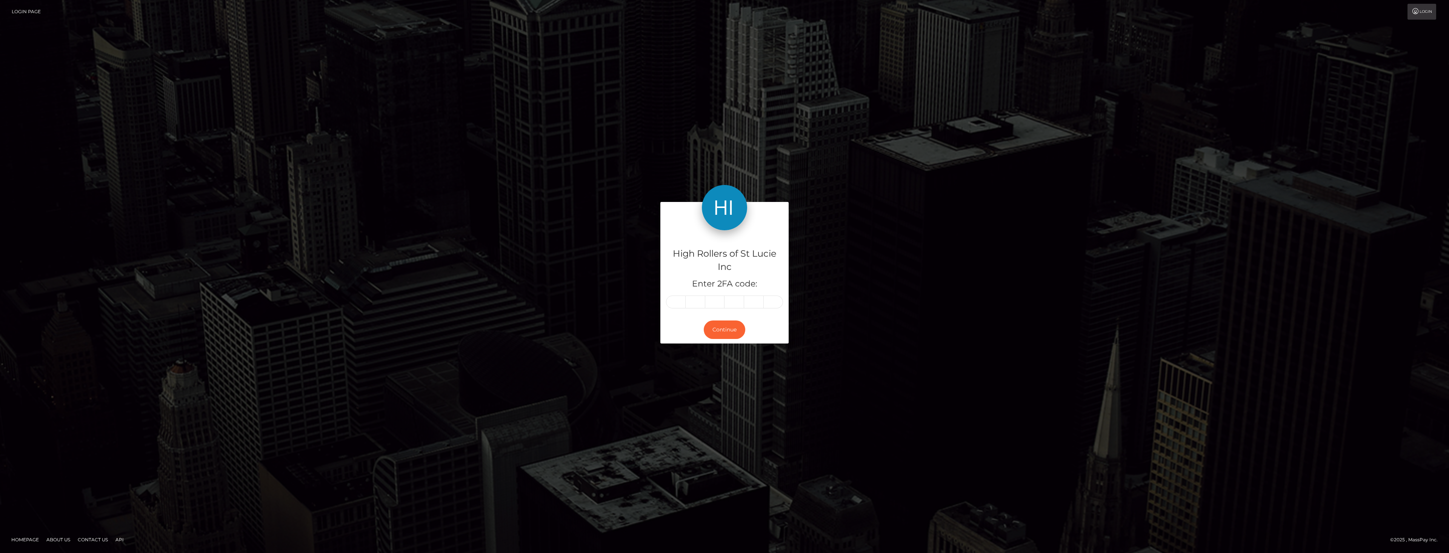 The width and height of the screenshot is (1449, 553). Describe the element at coordinates (724, 329) in the screenshot. I see `button: Continue` at that location.